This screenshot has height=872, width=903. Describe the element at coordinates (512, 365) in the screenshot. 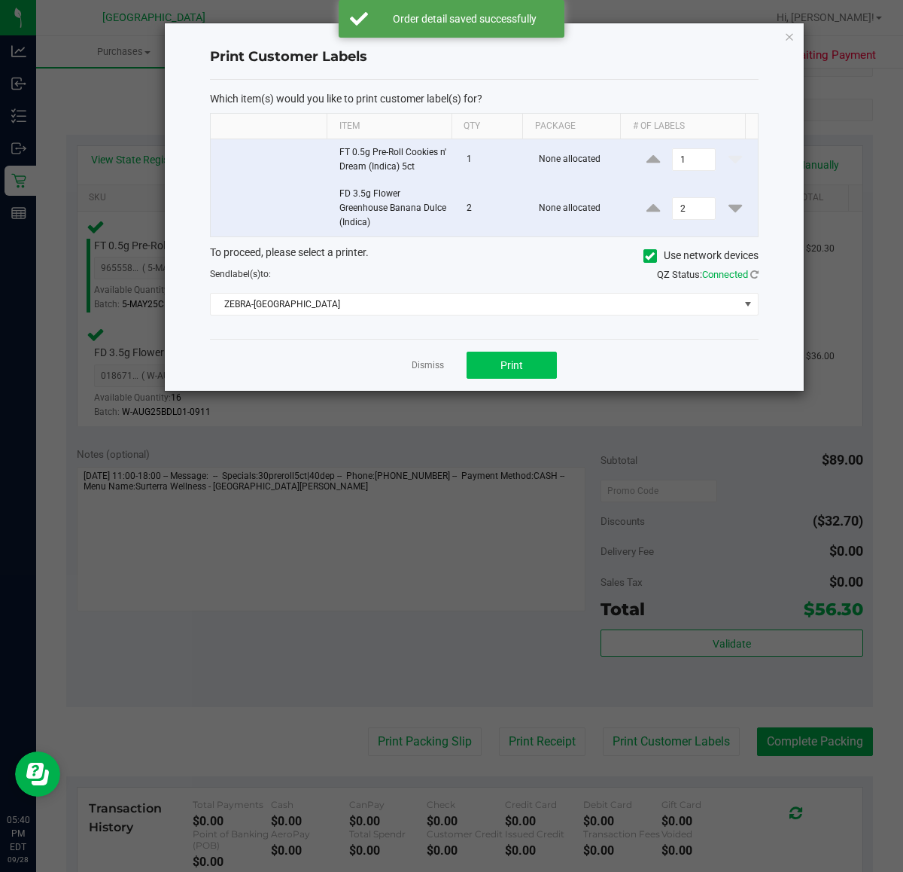

I see `button: Print` at that location.